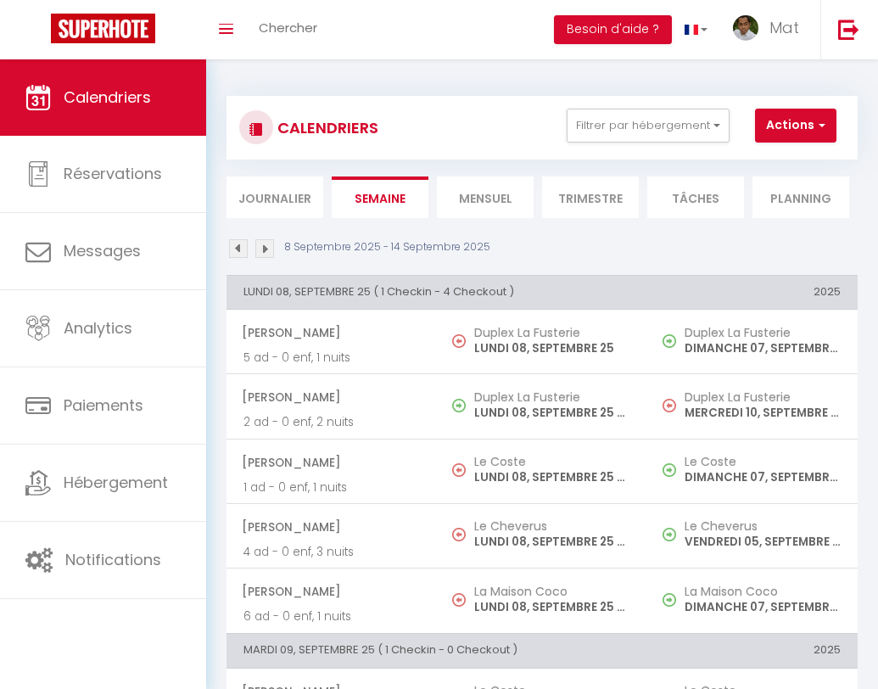 This screenshot has height=689, width=878. What do you see at coordinates (763, 412) in the screenshot?
I see `p: MERCREDI 10, SEPTEMBRE 25 - 09:00` at bounding box center [763, 412].